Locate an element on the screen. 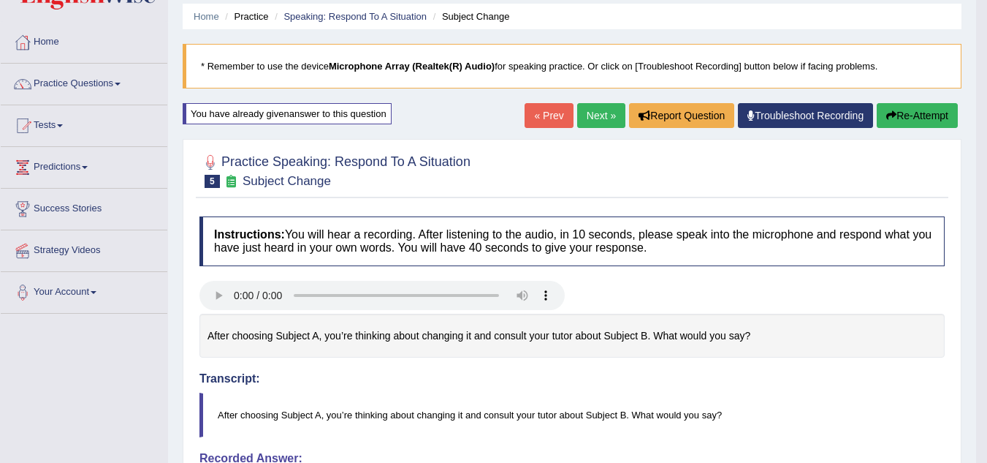 Image resolution: width=987 pixels, height=463 pixels. small: Exam occurring question is located at coordinates (231, 181).